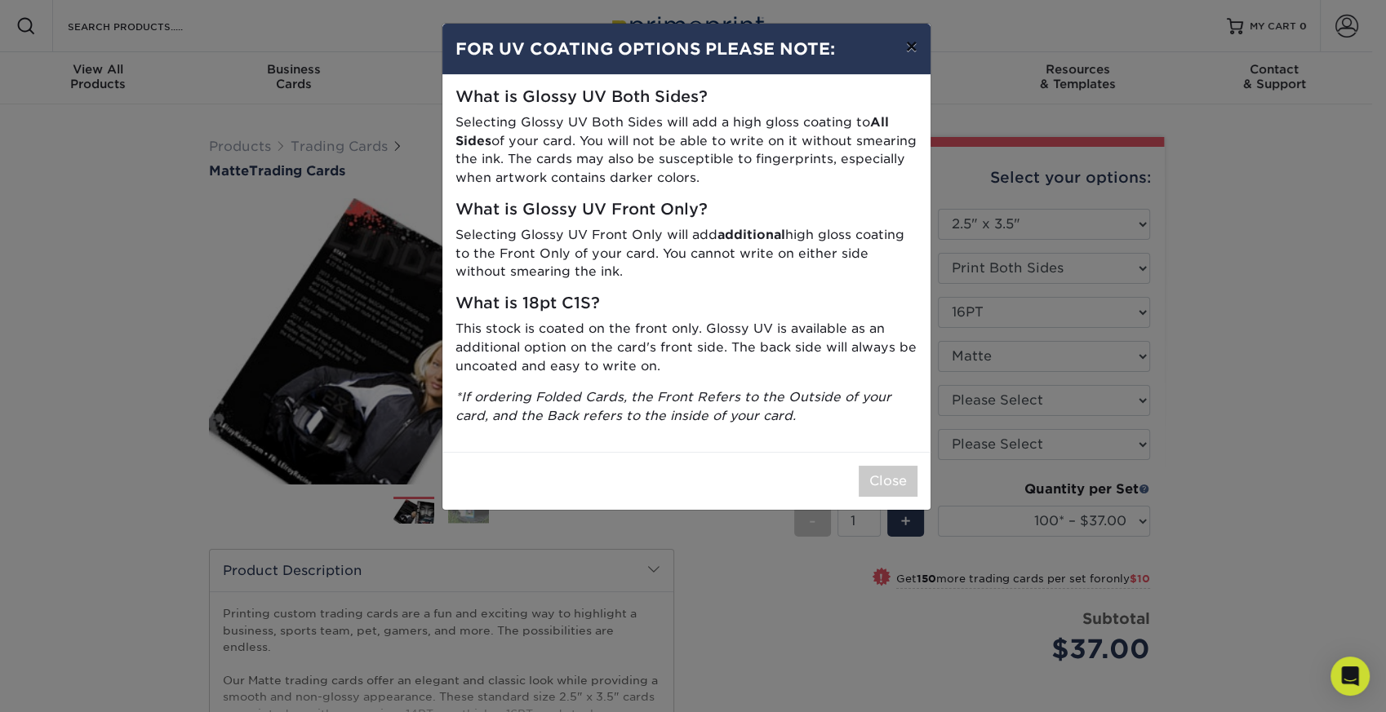 The height and width of the screenshot is (712, 1386). What do you see at coordinates (686, 97) in the screenshot?
I see `h5: What is Glossy UV Both Sides?` at bounding box center [686, 97].